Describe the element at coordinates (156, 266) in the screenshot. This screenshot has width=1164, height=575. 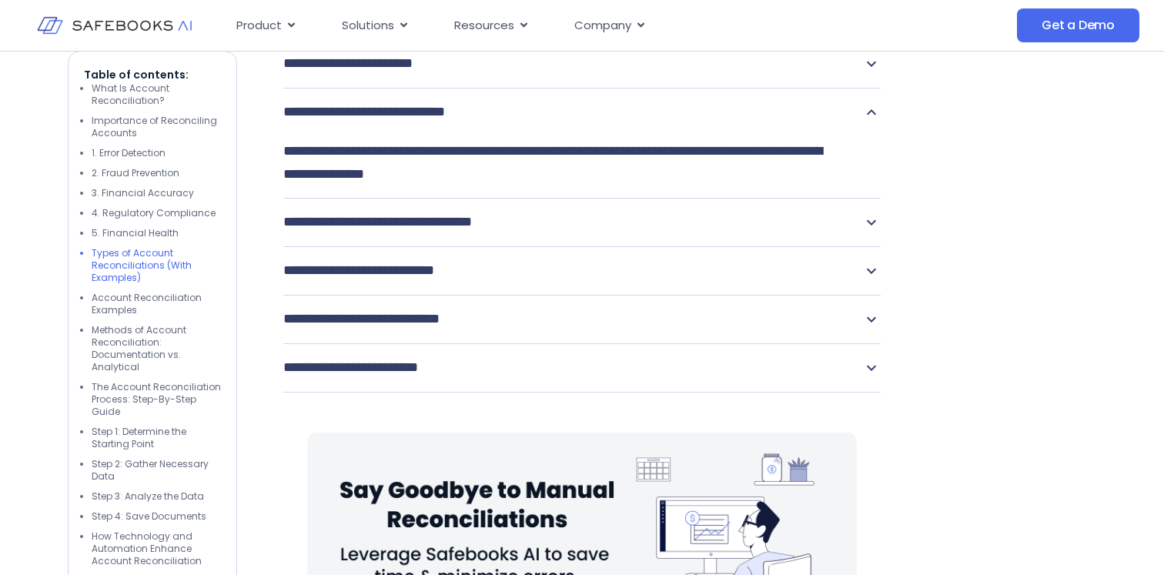
I see `li: Types of Account Reconciliations (With Examples)` at that location.